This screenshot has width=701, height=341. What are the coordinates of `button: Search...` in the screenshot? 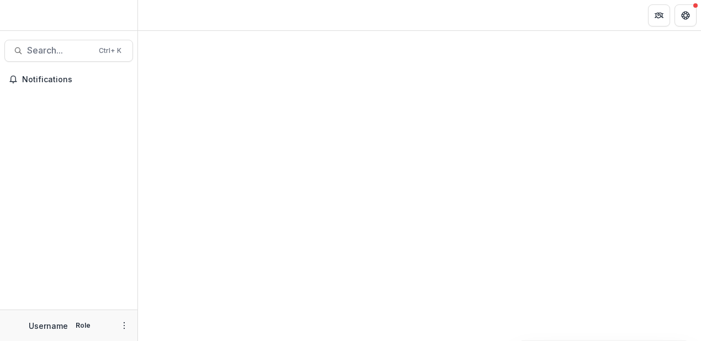 It's located at (68, 51).